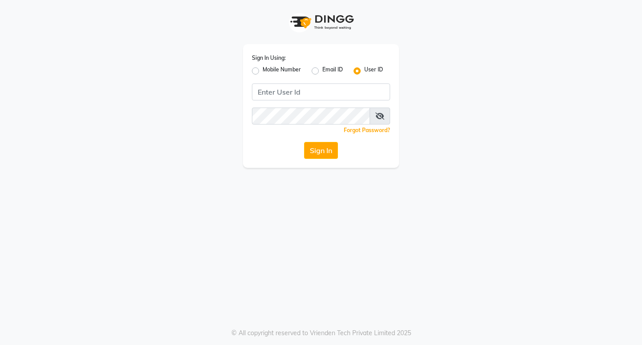  I want to click on a: Forgot Password?, so click(367, 130).